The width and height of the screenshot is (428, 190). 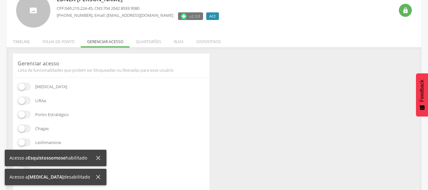 What do you see at coordinates (47, 158) in the screenshot?
I see `b: Esquistossomose` at bounding box center [47, 158].